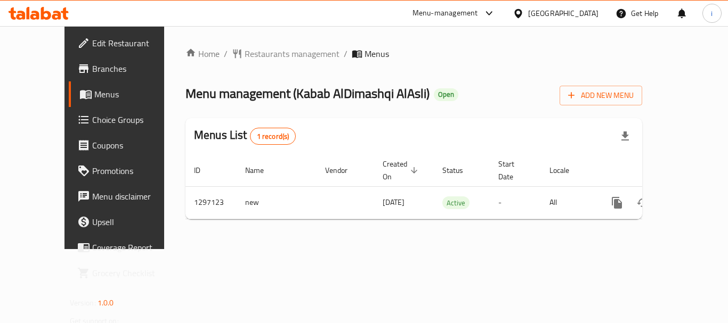 The height and width of the screenshot is (323, 728). Describe the element at coordinates (600, 95) in the screenshot. I see `button: Add New Menu` at that location.